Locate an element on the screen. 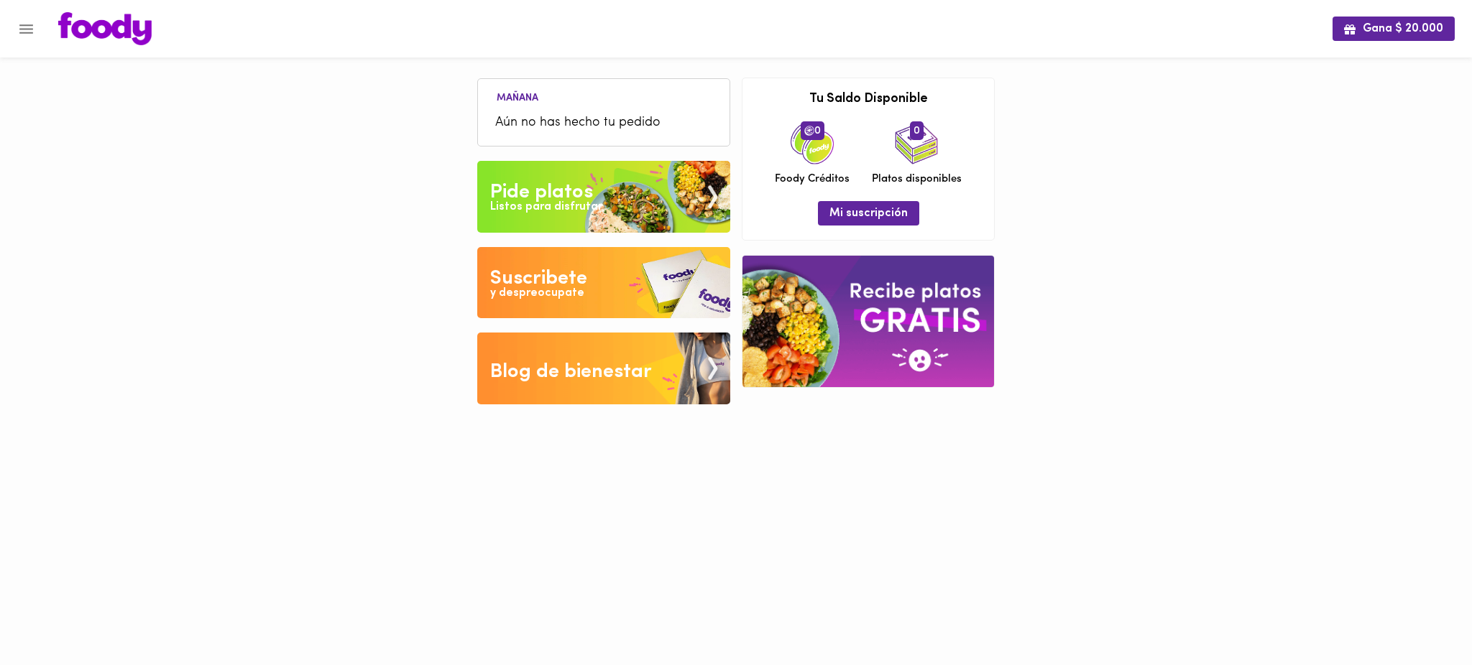  div: Suscribete is located at coordinates (538, 279).